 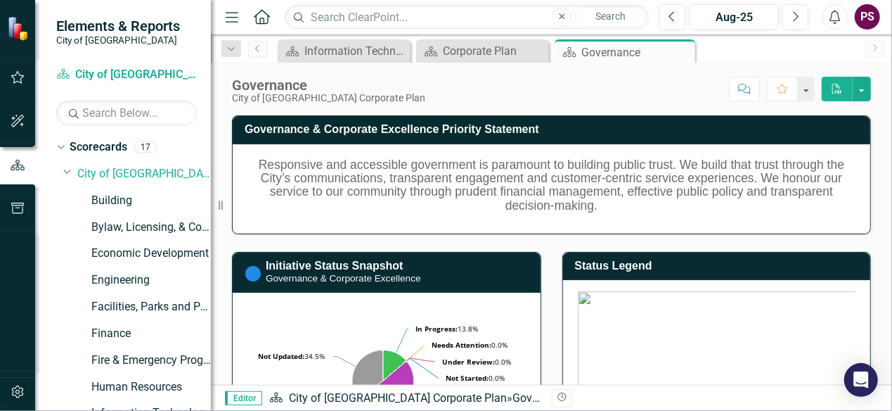 I want to click on a: Human Resources, so click(x=151, y=387).